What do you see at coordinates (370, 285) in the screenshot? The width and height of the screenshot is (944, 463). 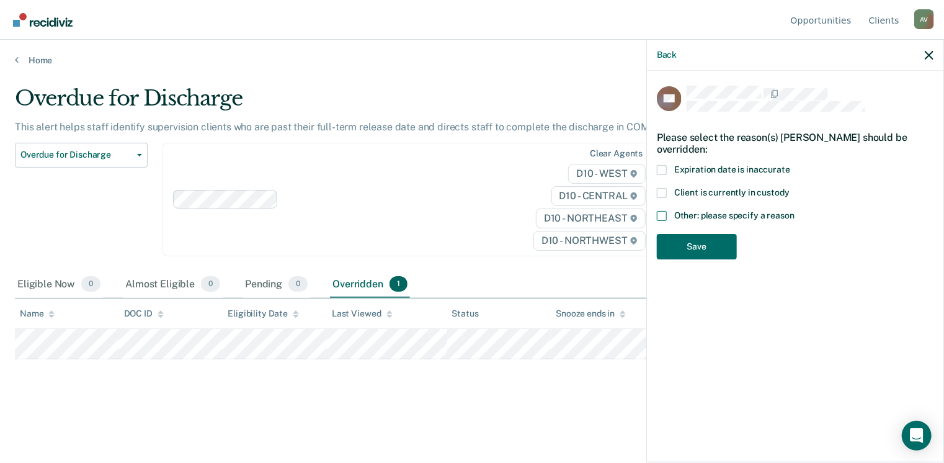 I see `div: Overridden` at bounding box center [370, 285].